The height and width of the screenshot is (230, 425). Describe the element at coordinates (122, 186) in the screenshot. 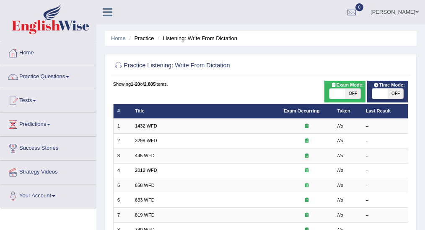

I see `td: 5` at that location.